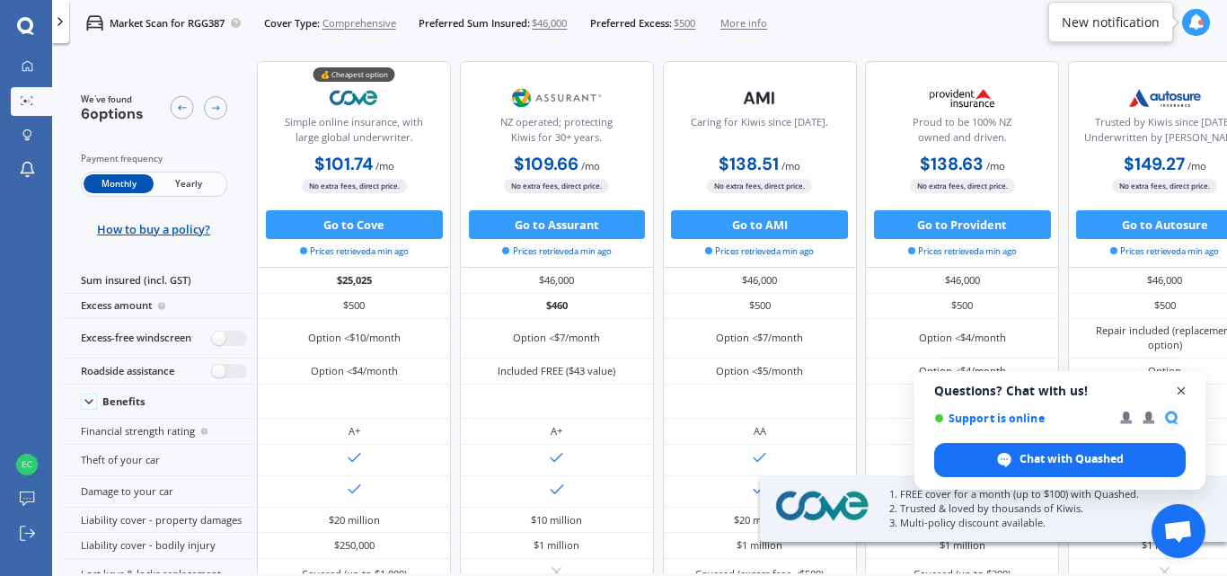 This screenshot has width=1227, height=576. What do you see at coordinates (1060, 391) in the screenshot?
I see `span: Questions? Chat with us!` at bounding box center [1060, 391].